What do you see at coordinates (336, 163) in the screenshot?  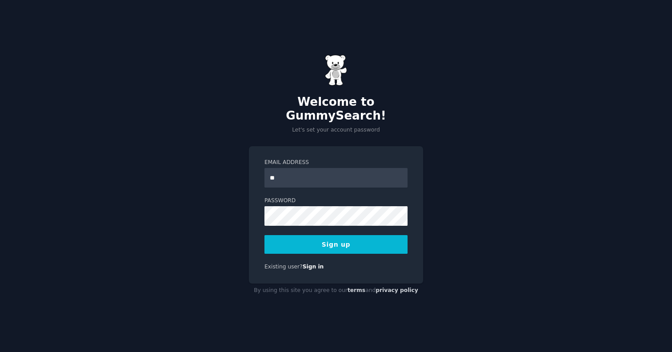 I see `label: Email Address` at bounding box center [336, 163].